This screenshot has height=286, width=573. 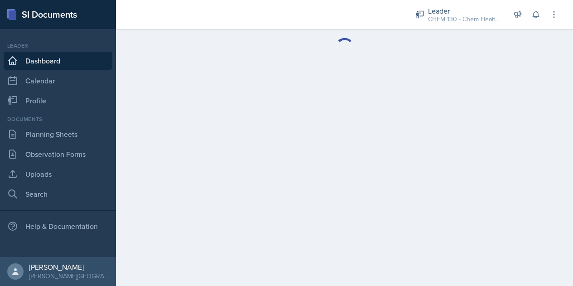 I want to click on a: Planning Sheets, so click(x=58, y=134).